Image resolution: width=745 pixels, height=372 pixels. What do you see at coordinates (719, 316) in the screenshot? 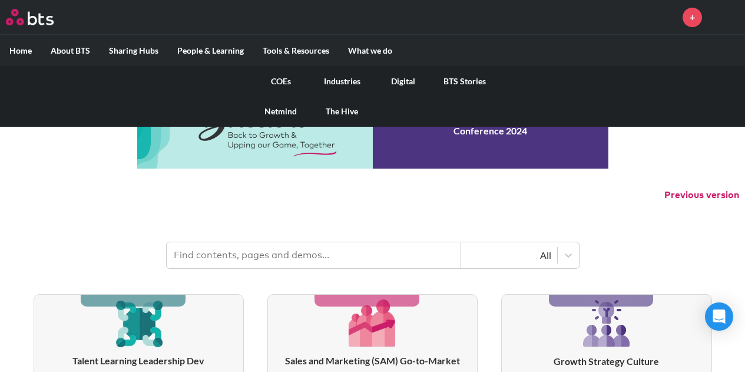
I see `div: Open Intercom Messenger` at bounding box center [719, 316].